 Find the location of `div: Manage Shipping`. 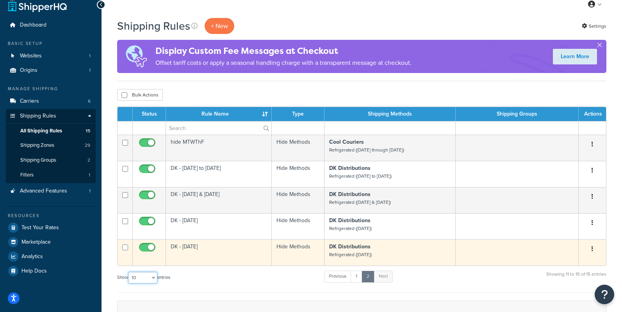

div: Manage Shipping is located at coordinates (51, 89).